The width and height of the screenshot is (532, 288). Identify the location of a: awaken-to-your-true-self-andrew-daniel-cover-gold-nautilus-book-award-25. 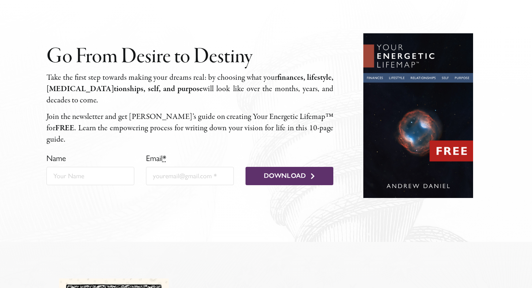
(114, 282).